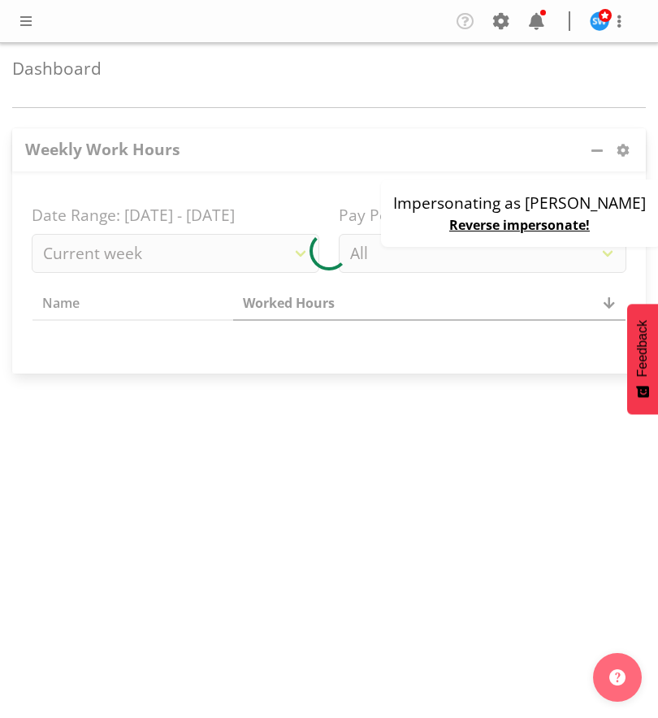  I want to click on img: help-xxl-2.png, so click(617, 678).